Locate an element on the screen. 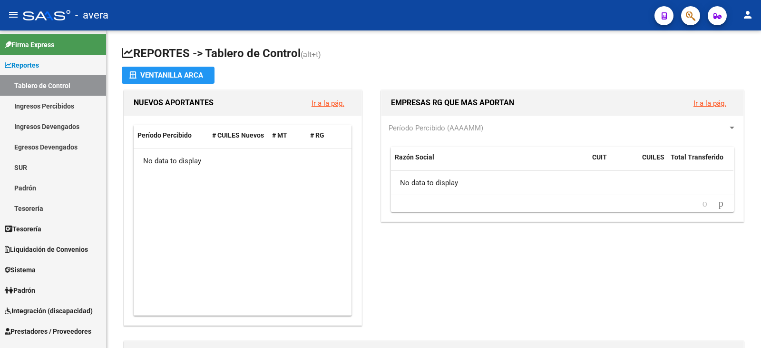 Image resolution: width=761 pixels, height=348 pixels. span: Reportes is located at coordinates (22, 65).